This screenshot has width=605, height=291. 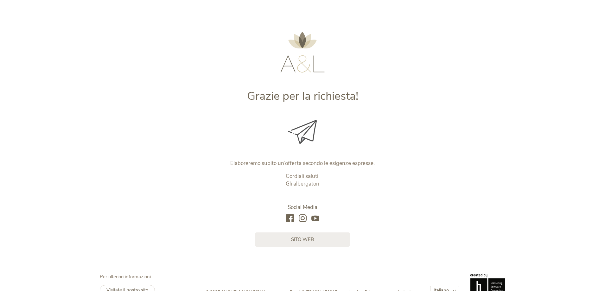 I want to click on p: Elaboreremo subito un’offerta secondo le esigenze espresse., so click(x=302, y=163).